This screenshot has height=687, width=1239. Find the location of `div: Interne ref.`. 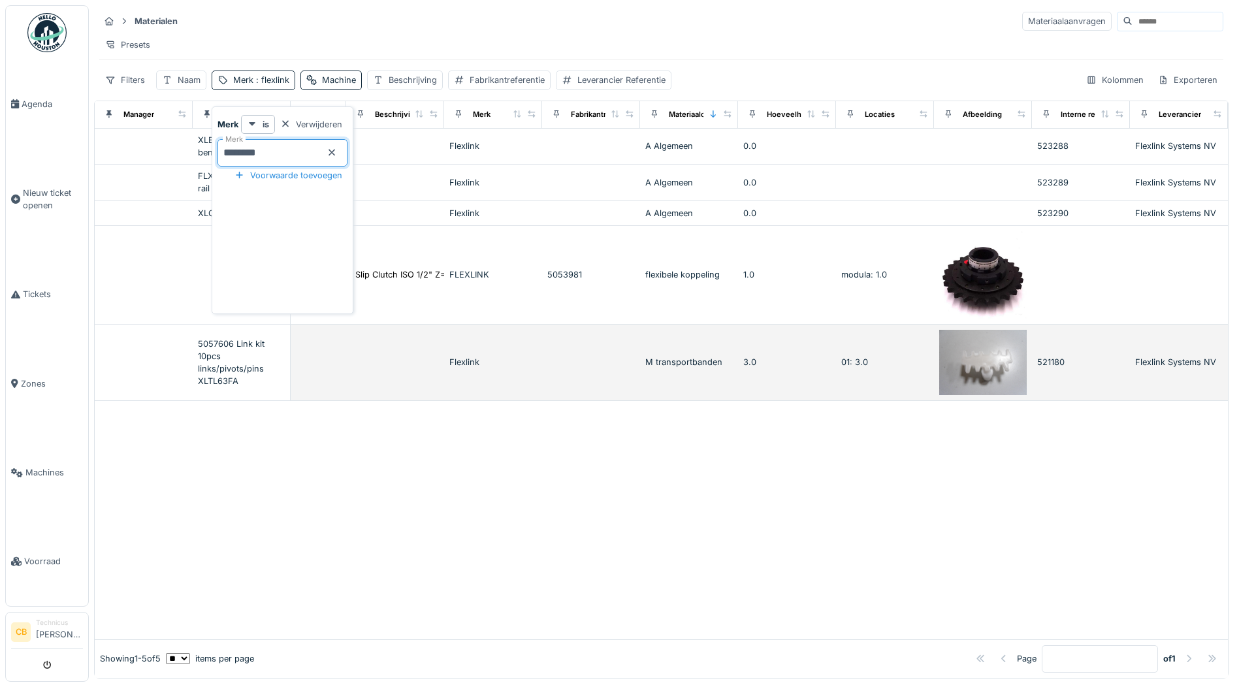

div: Interne ref. is located at coordinates (1080, 114).